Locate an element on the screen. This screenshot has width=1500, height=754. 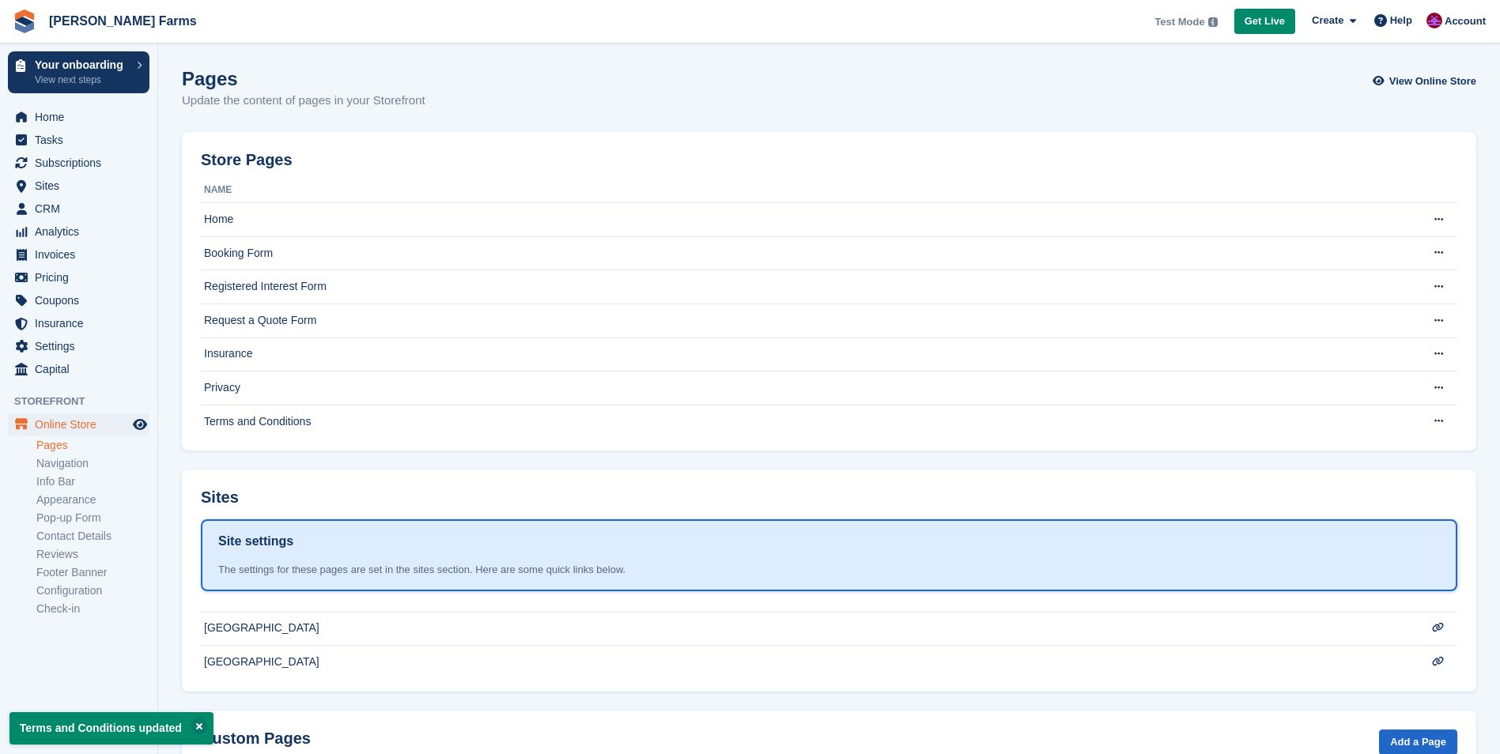
p: Your onboarding is located at coordinates (81, 65).